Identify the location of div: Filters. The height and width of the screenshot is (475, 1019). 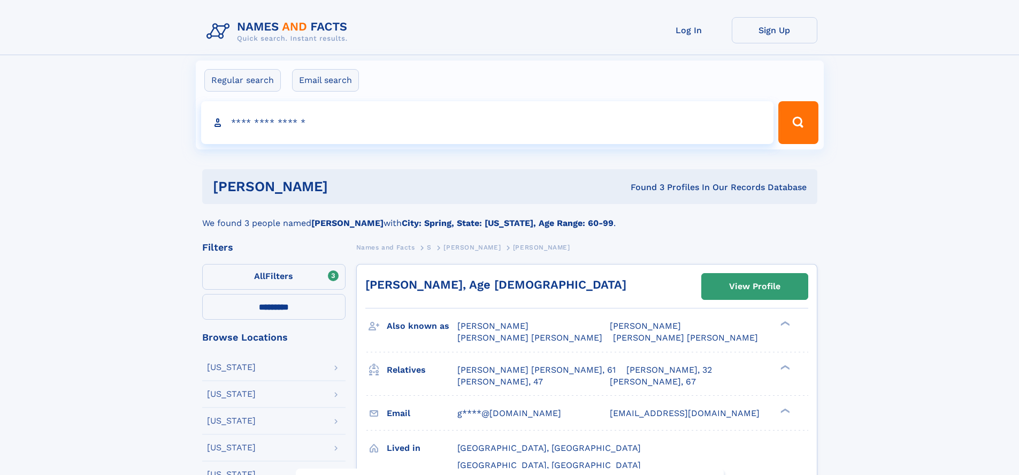
(274, 247).